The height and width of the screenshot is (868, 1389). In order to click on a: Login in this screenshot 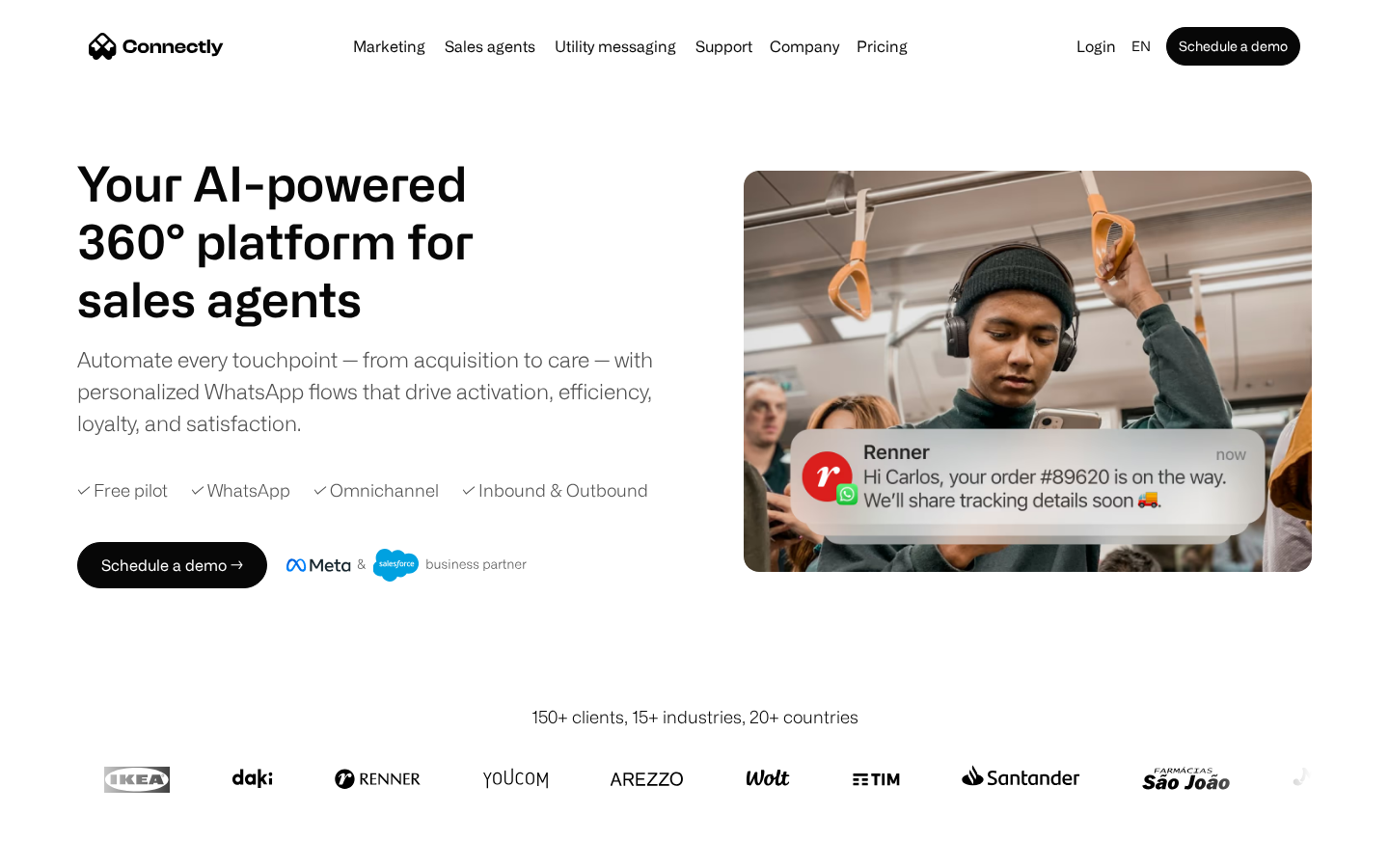, I will do `click(1096, 46)`.